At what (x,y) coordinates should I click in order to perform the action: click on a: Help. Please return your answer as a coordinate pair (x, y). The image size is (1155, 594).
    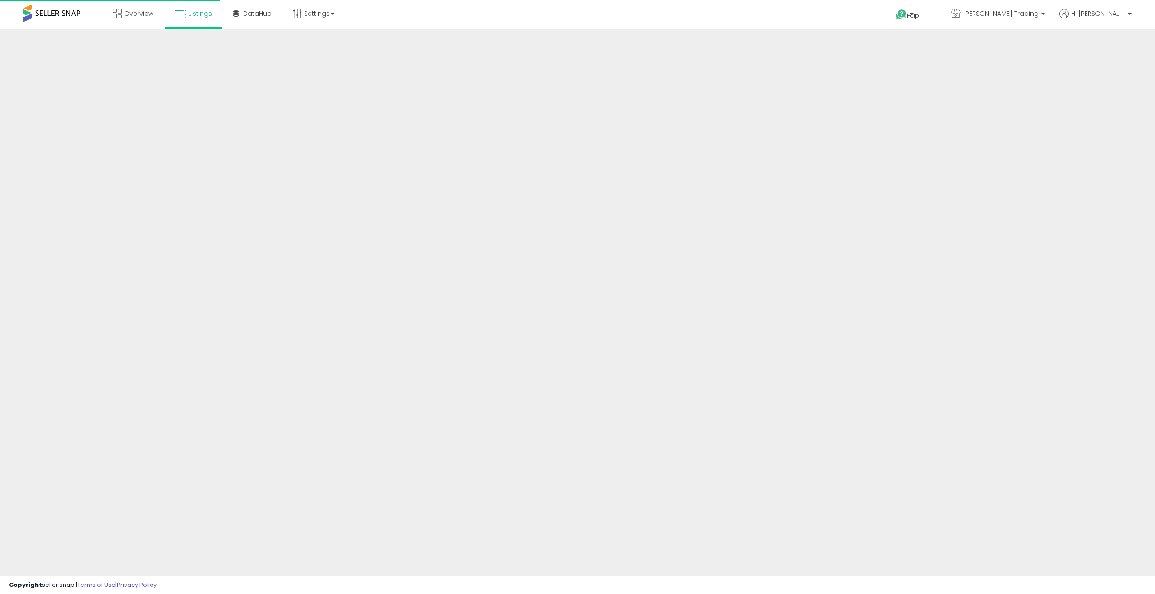
    Looking at the image, I should click on (913, 16).